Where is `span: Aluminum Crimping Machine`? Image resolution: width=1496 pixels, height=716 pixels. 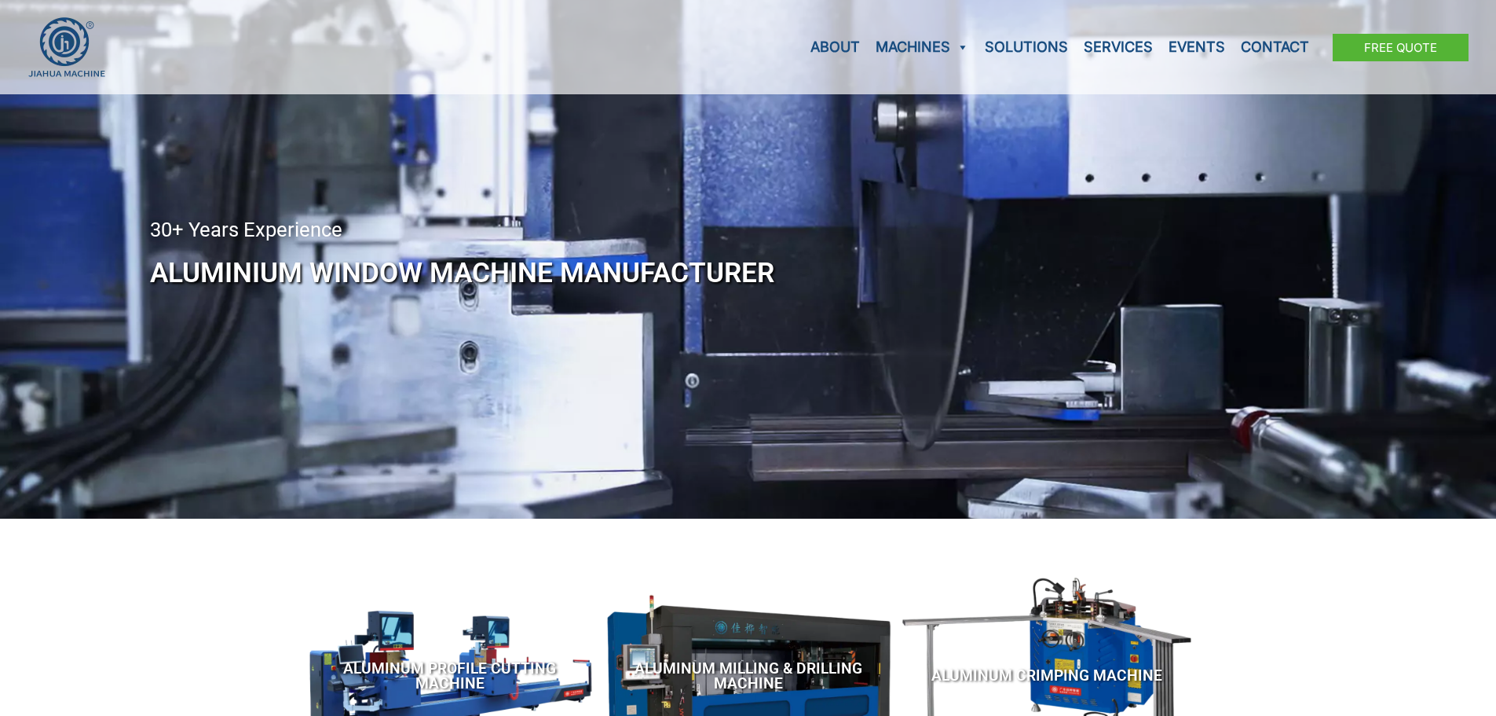 span: Aluminum Crimping Machine is located at coordinates (1047, 675).